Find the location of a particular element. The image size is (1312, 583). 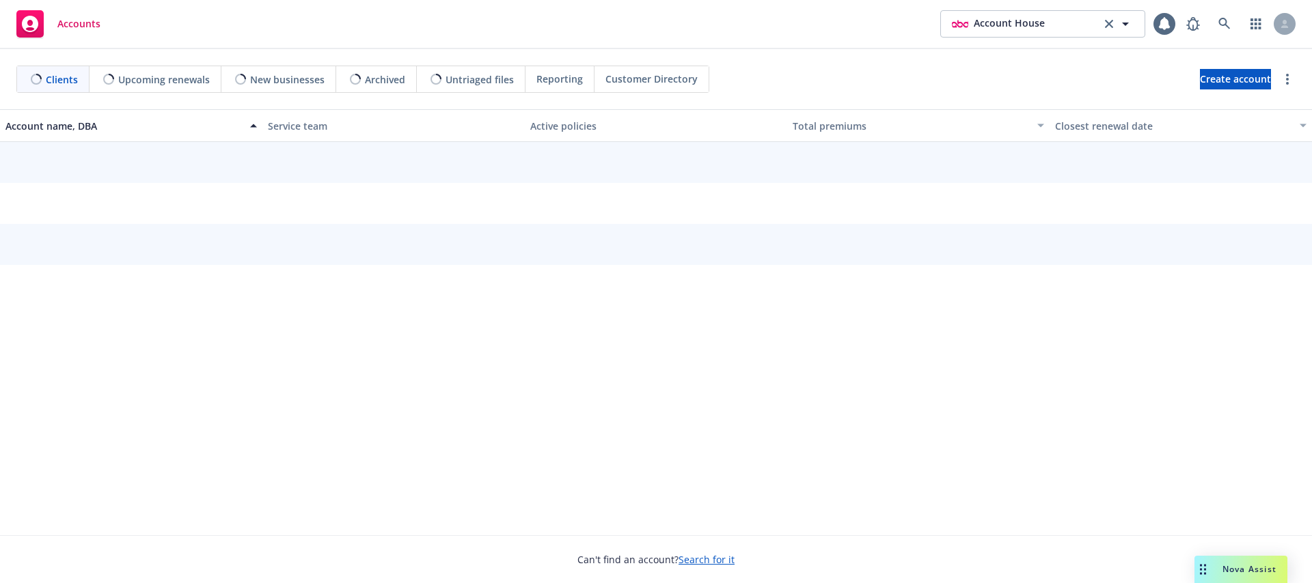

span: Accounts is located at coordinates (79, 24).